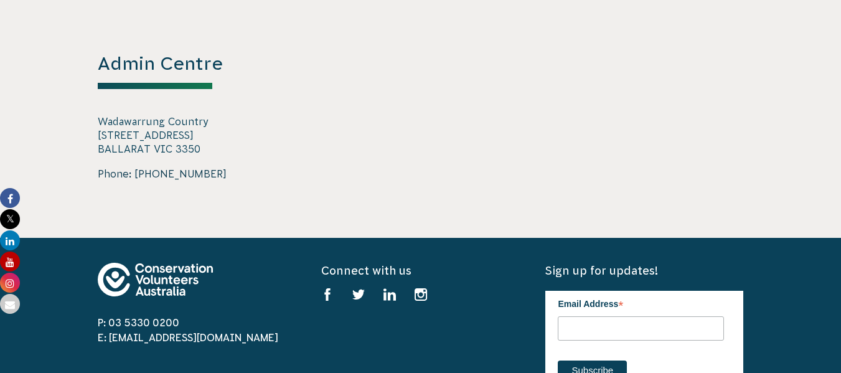  What do you see at coordinates (420, 270) in the screenshot?
I see `h5: Connect with us` at bounding box center [420, 270].